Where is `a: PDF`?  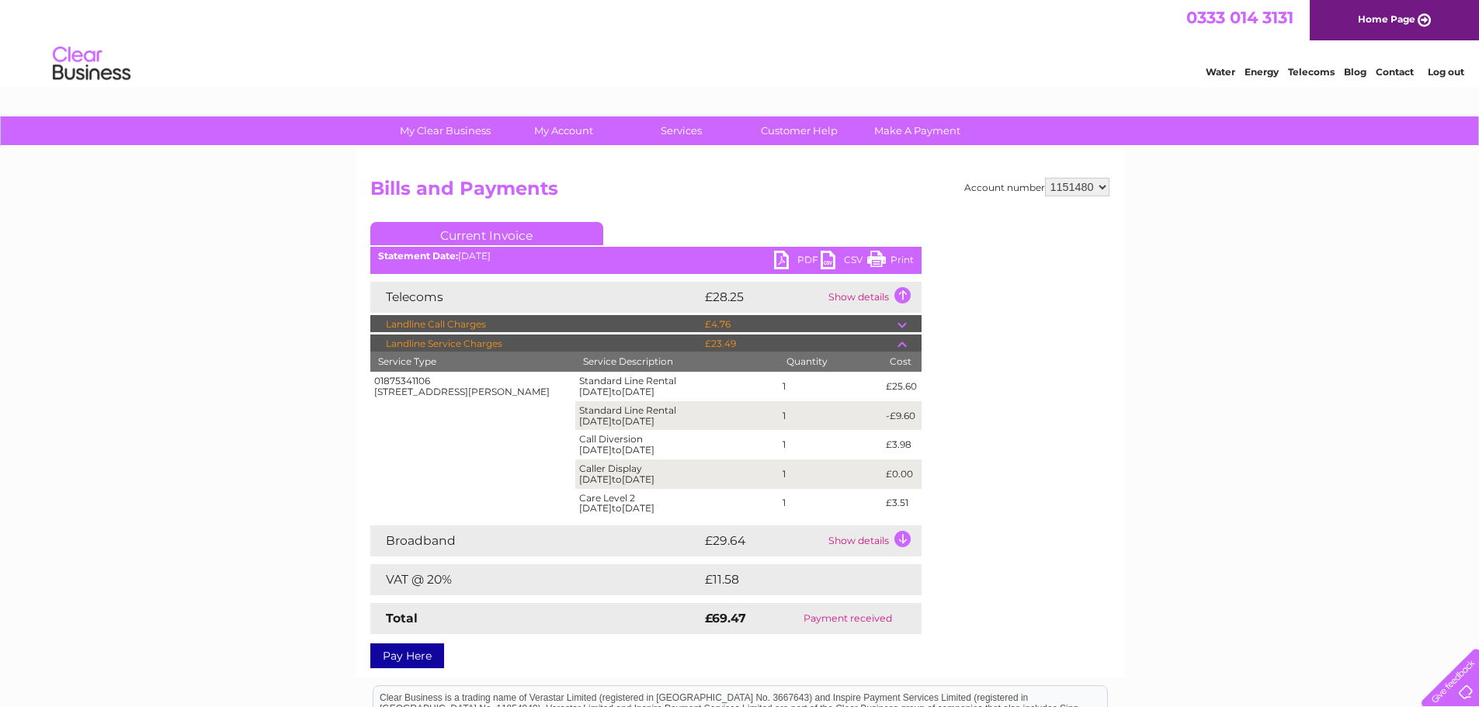 a: PDF is located at coordinates (797, 262).